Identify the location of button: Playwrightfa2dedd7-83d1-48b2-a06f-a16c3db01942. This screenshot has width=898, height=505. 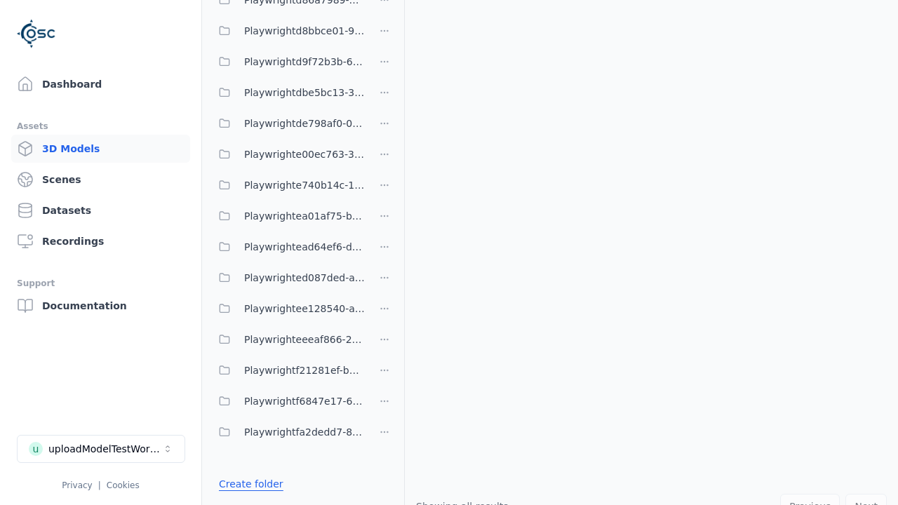
(288, 432).